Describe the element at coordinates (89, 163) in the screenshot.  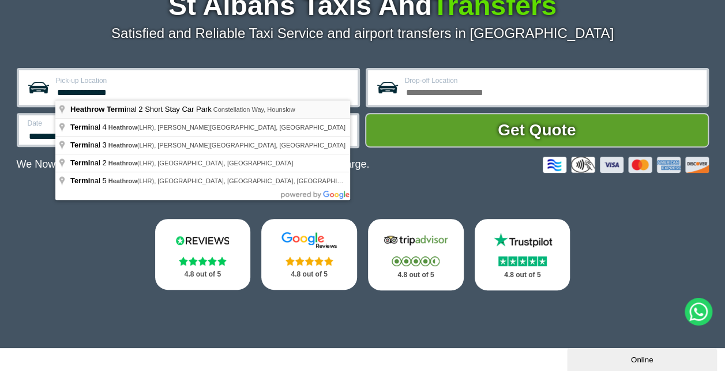
I see `span: nal 2` at that location.